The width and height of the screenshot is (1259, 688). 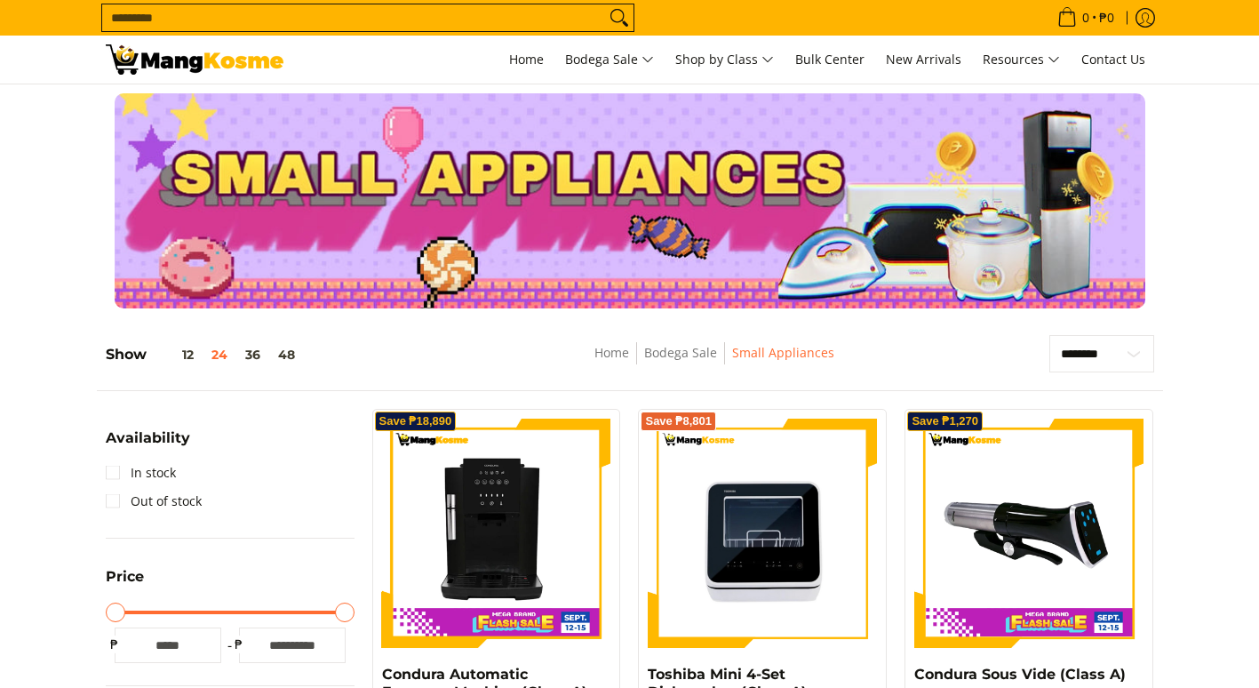 I want to click on span: Bodega Sale, so click(x=609, y=60).